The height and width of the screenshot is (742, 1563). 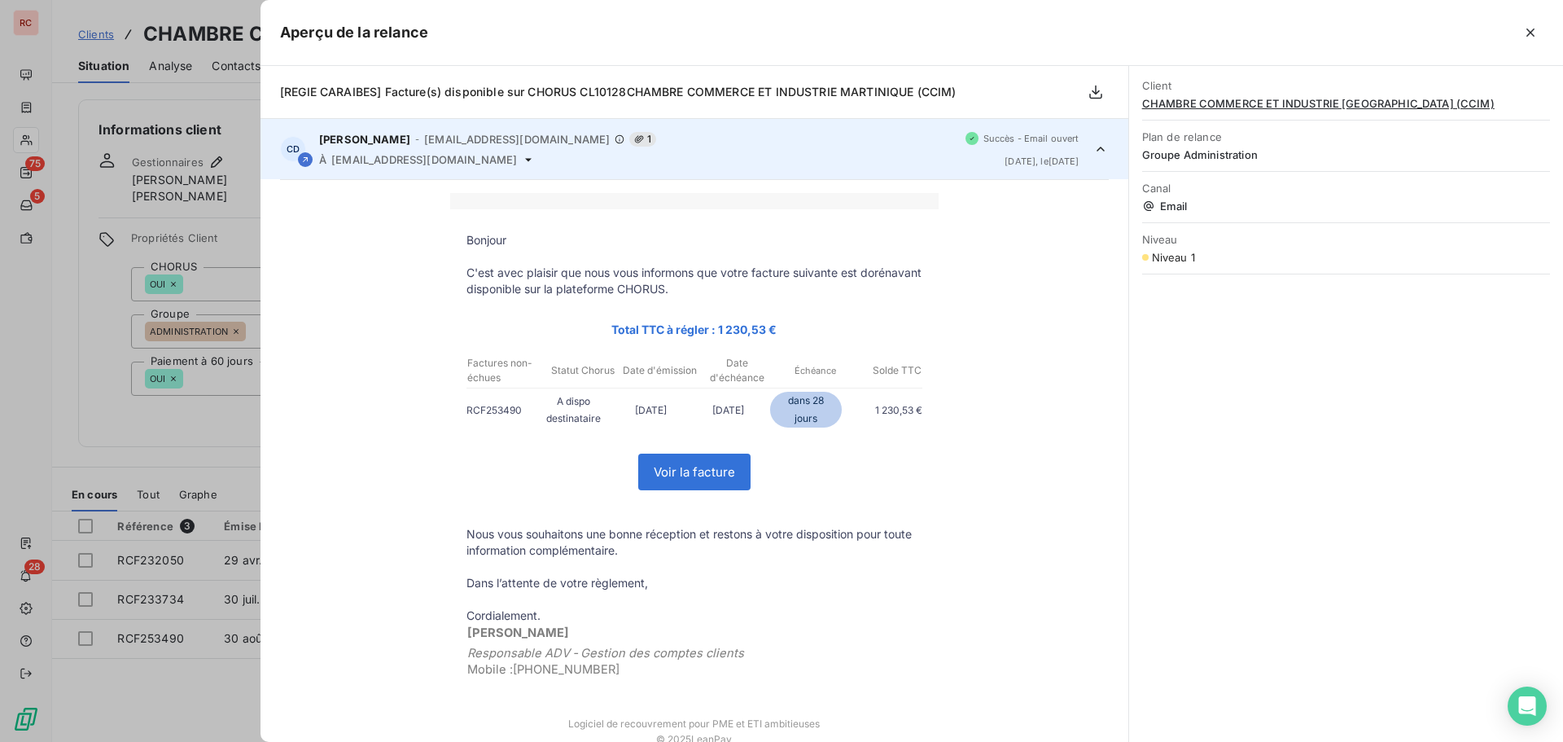 I want to click on span: Succès - Email ouvert, so click(x=1032, y=138).